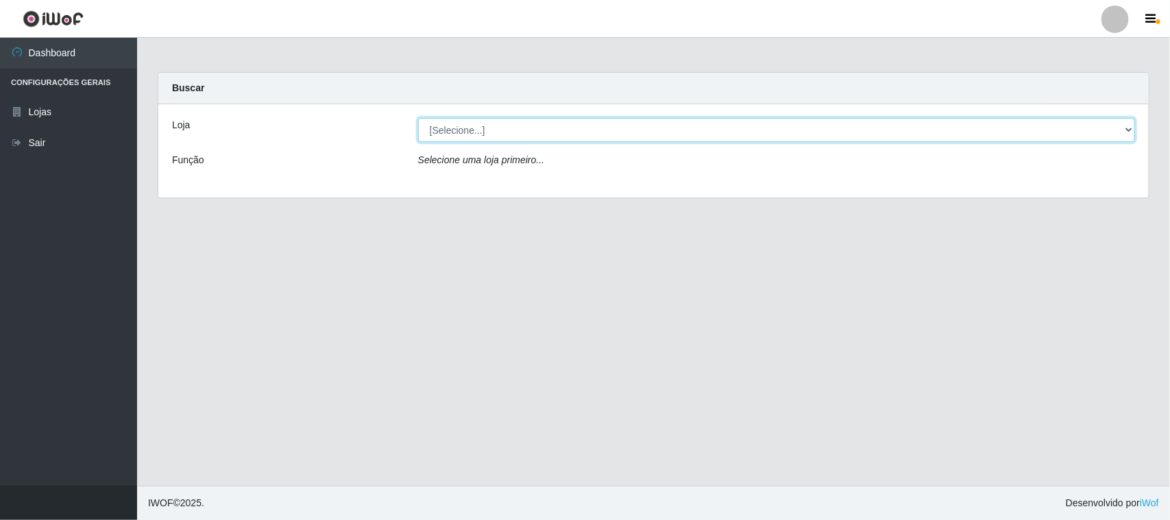 This screenshot has height=520, width=1170. I want to click on span: © 2025 ., so click(176, 502).